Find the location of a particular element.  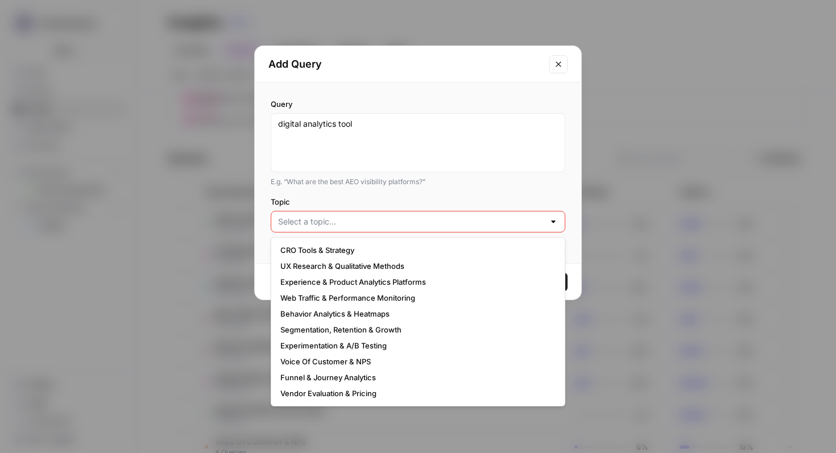

span: Experimentation & A/B Testing is located at coordinates (416, 346).